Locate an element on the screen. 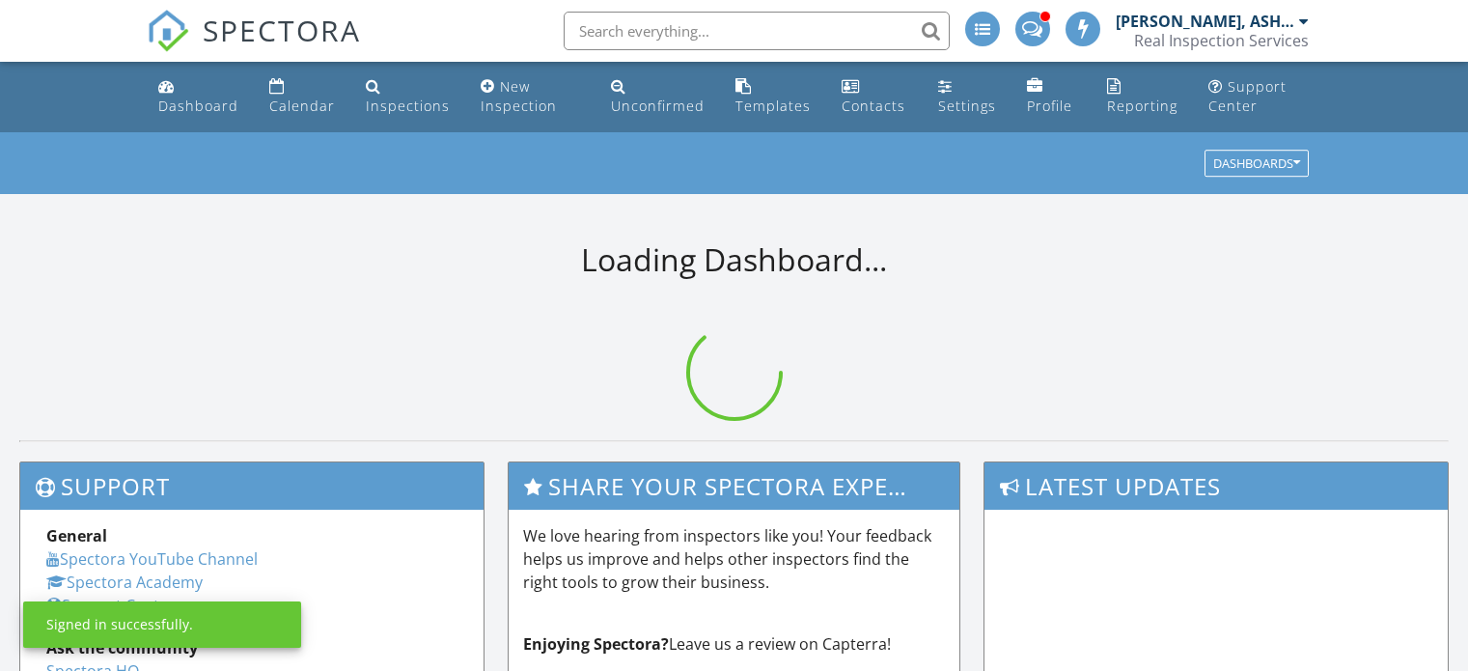  div: Dashboard is located at coordinates (198, 105).